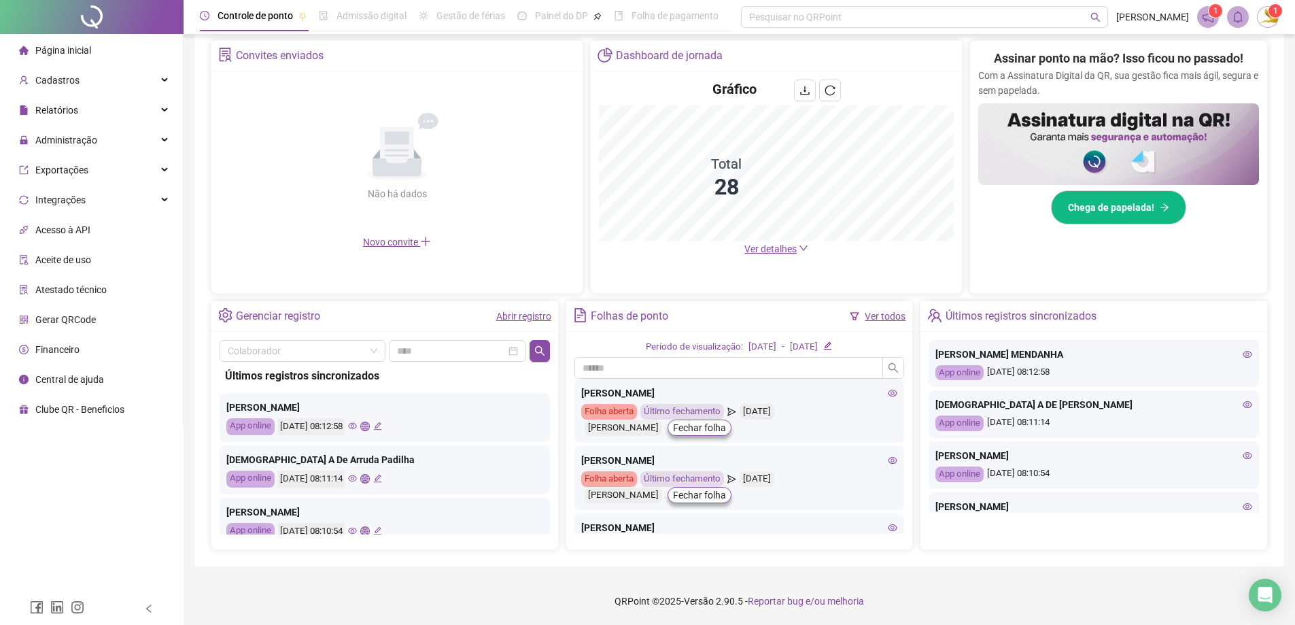  I want to click on span: Atestado técnico, so click(71, 290).